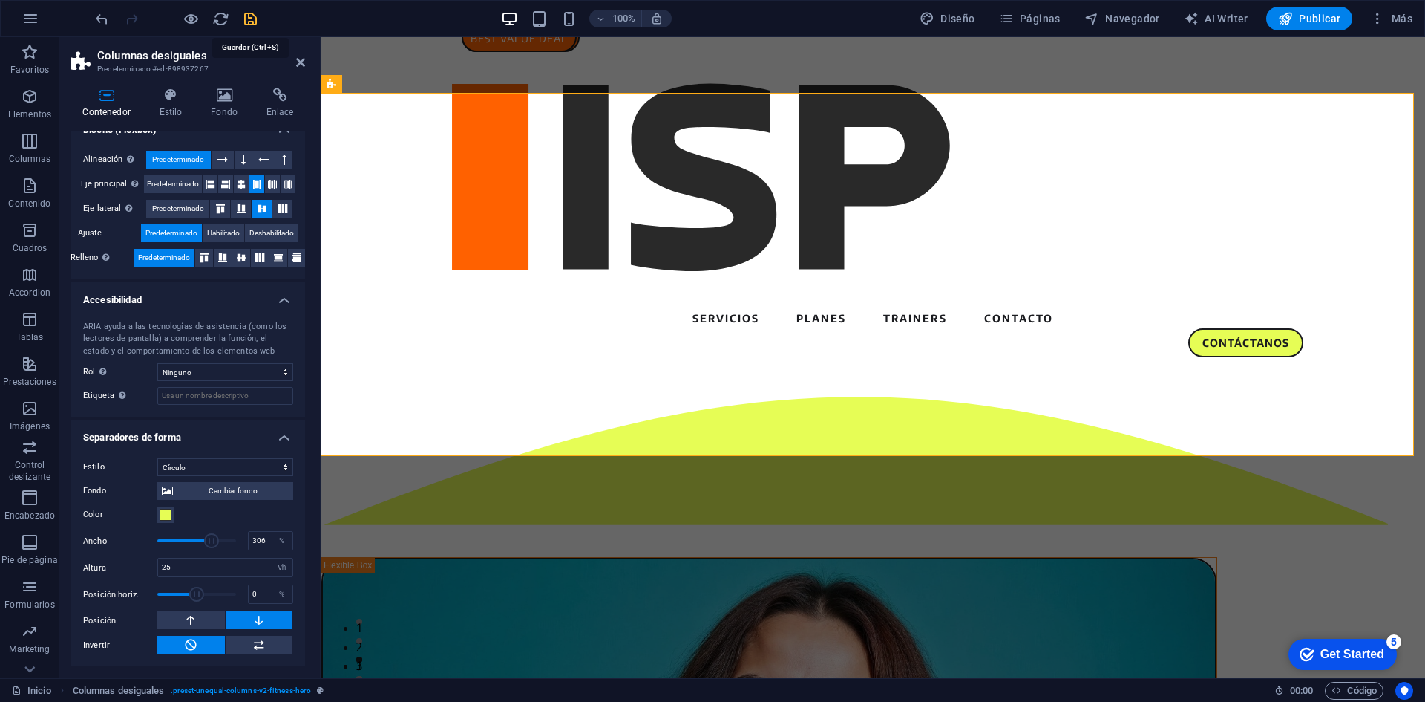 The image size is (1425, 702). What do you see at coordinates (272, 233) in the screenshot?
I see `span: Deshabilitado` at bounding box center [272, 233].